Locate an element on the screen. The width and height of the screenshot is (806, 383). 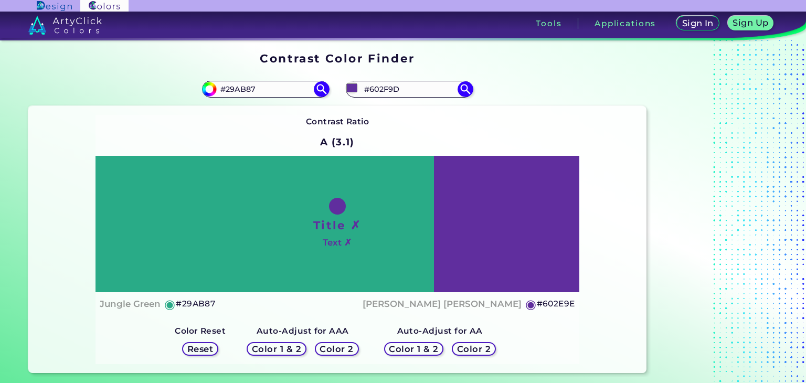
a: Sign Up is located at coordinates (750, 23).